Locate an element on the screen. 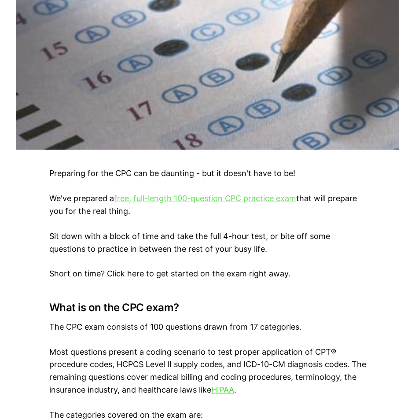  p: Preparing for the CPC can be daunting - but it doesn't have to be! is located at coordinates (208, 173).